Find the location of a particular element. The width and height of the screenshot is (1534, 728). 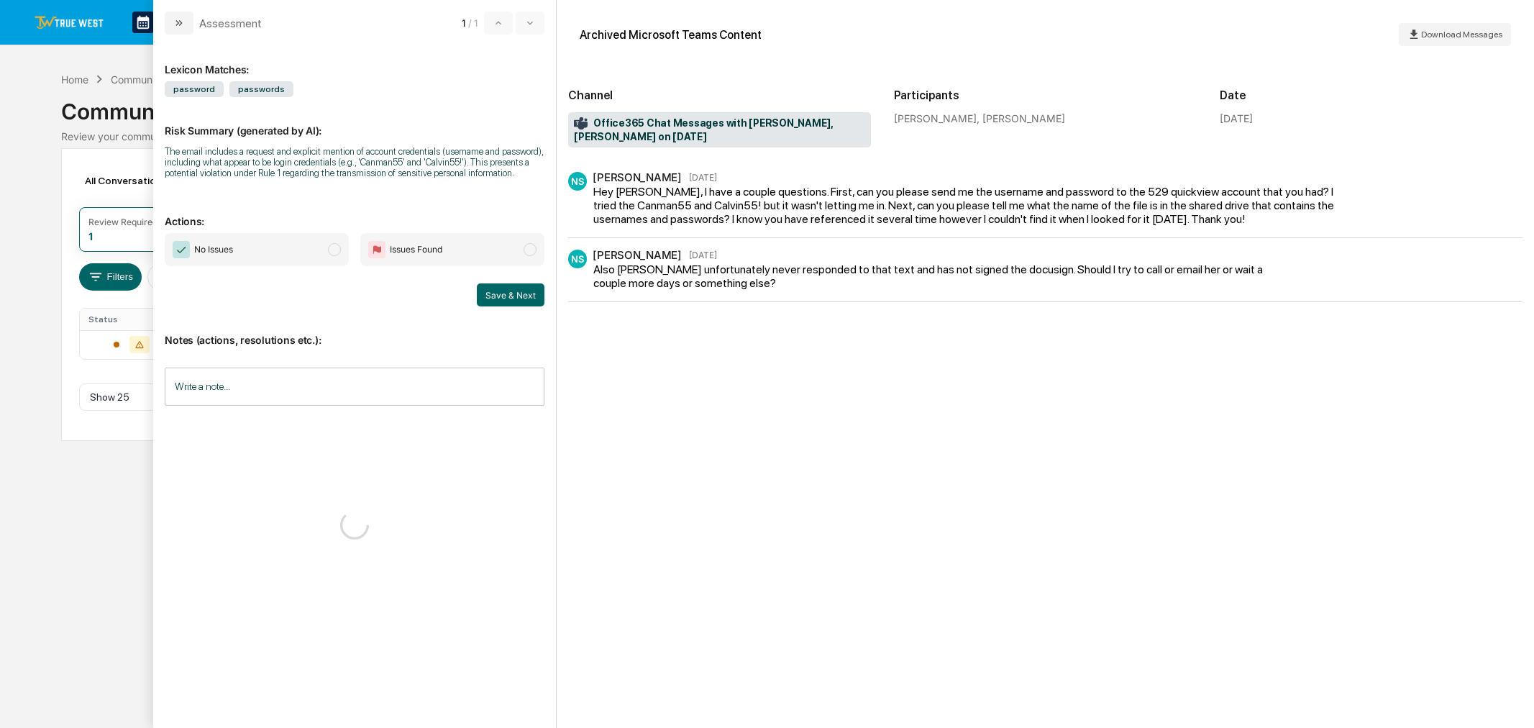

img: logo is located at coordinates (69, 22).